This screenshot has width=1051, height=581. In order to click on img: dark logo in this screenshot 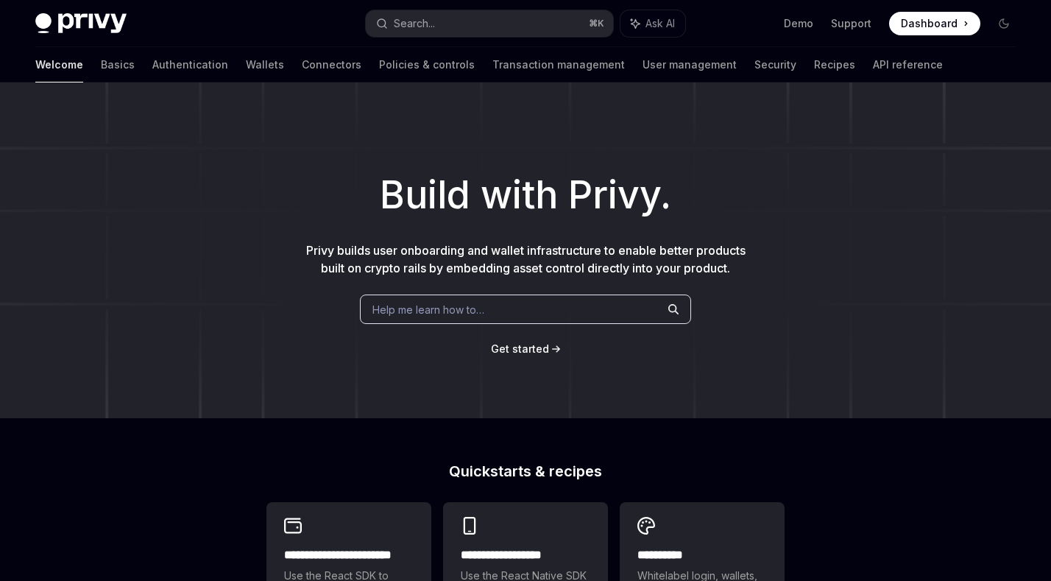, I will do `click(81, 24)`.